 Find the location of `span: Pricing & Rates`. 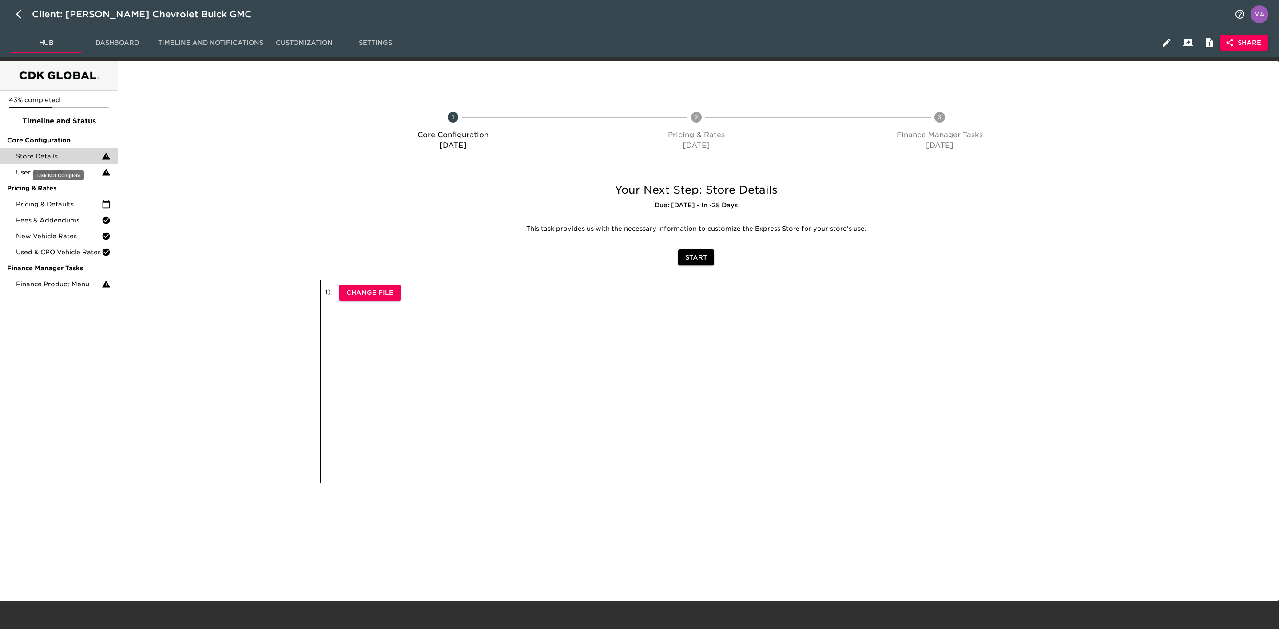

span: Pricing & Rates is located at coordinates (59, 188).